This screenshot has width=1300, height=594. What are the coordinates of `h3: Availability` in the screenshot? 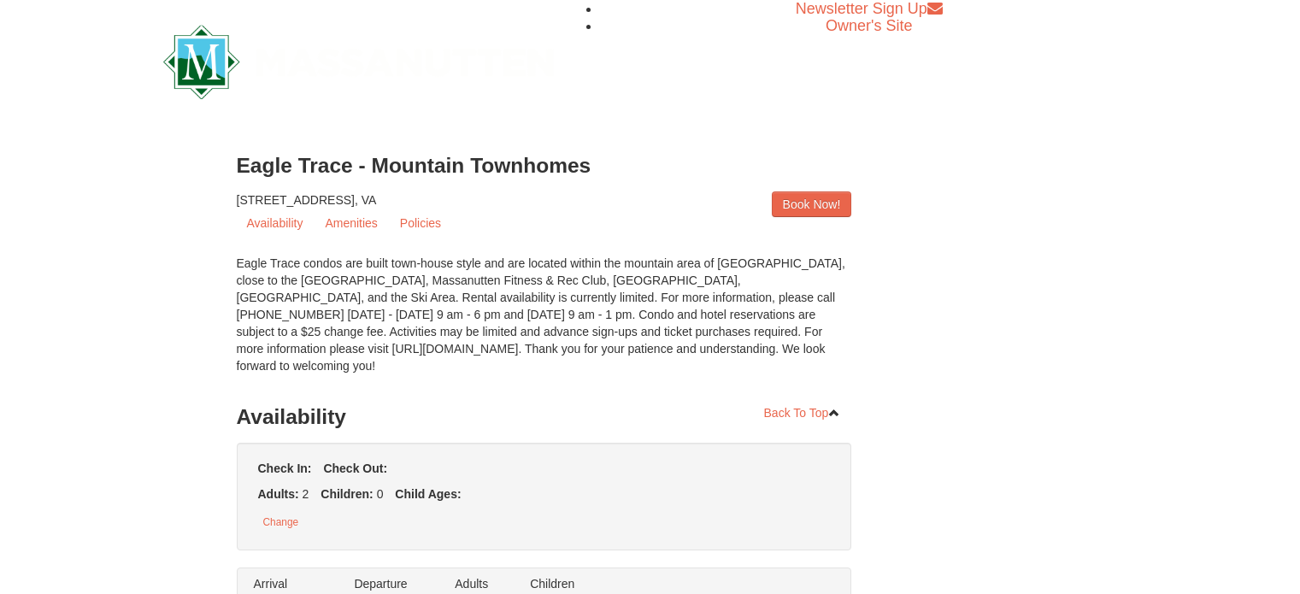 It's located at (544, 417).